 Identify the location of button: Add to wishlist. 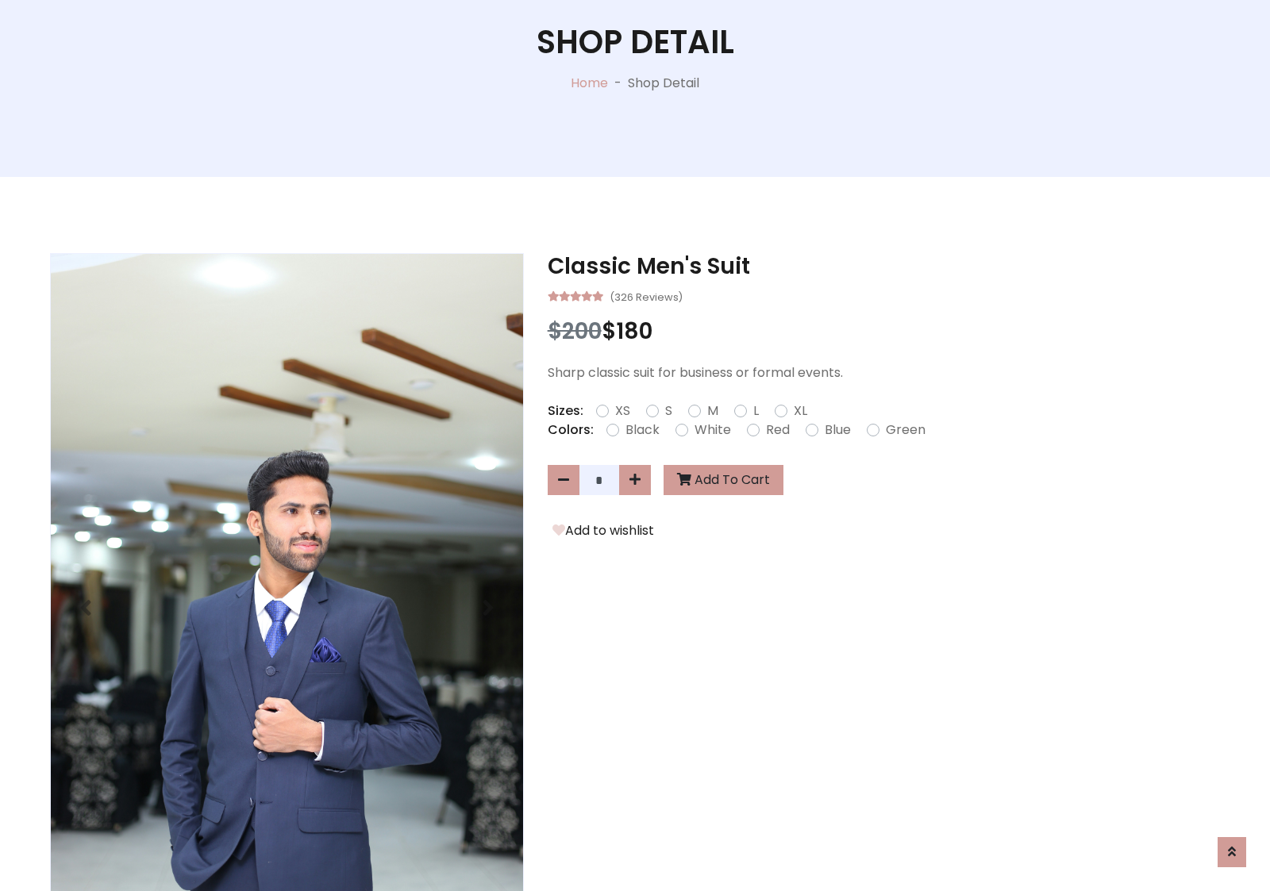
(603, 531).